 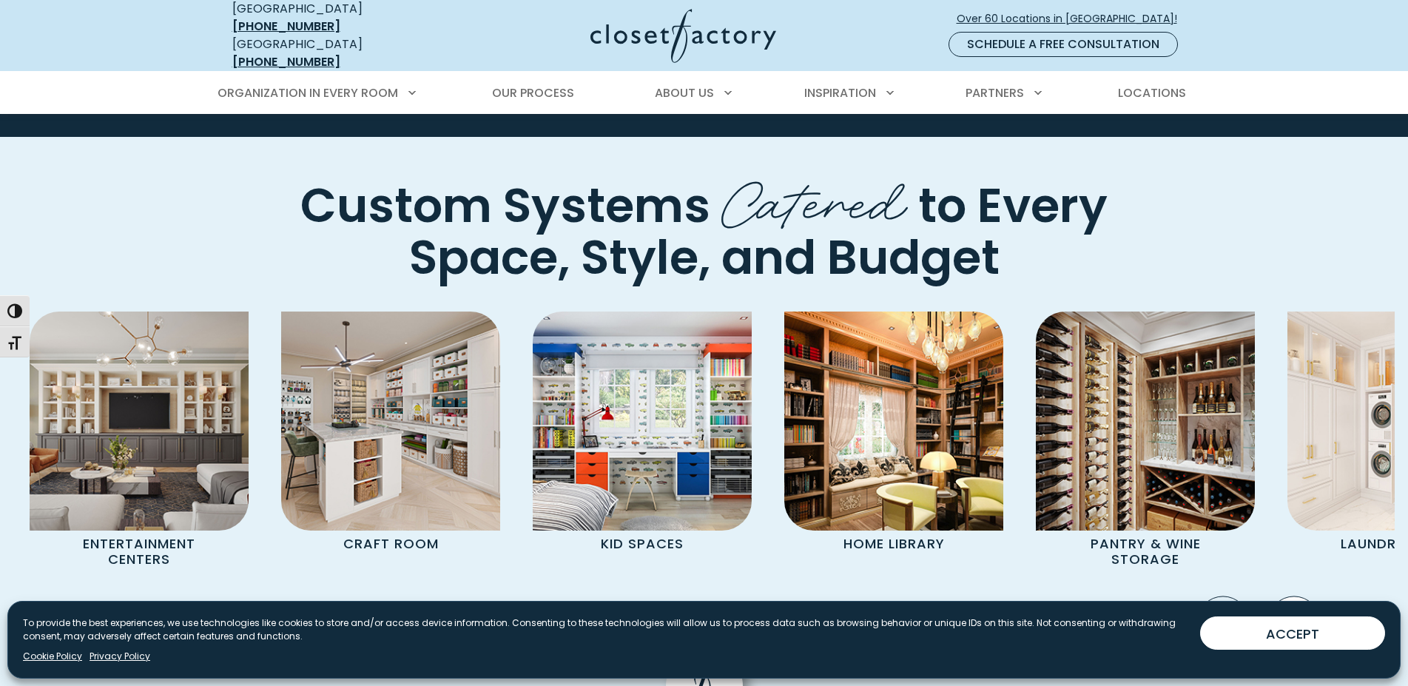 I want to click on img: Custom Pantry, so click(x=1145, y=421).